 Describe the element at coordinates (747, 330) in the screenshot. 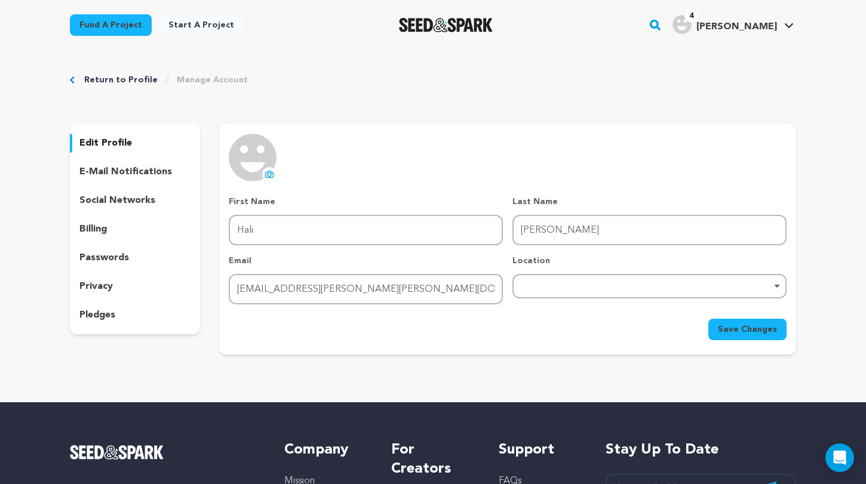

I see `span: Save Changes` at that location.